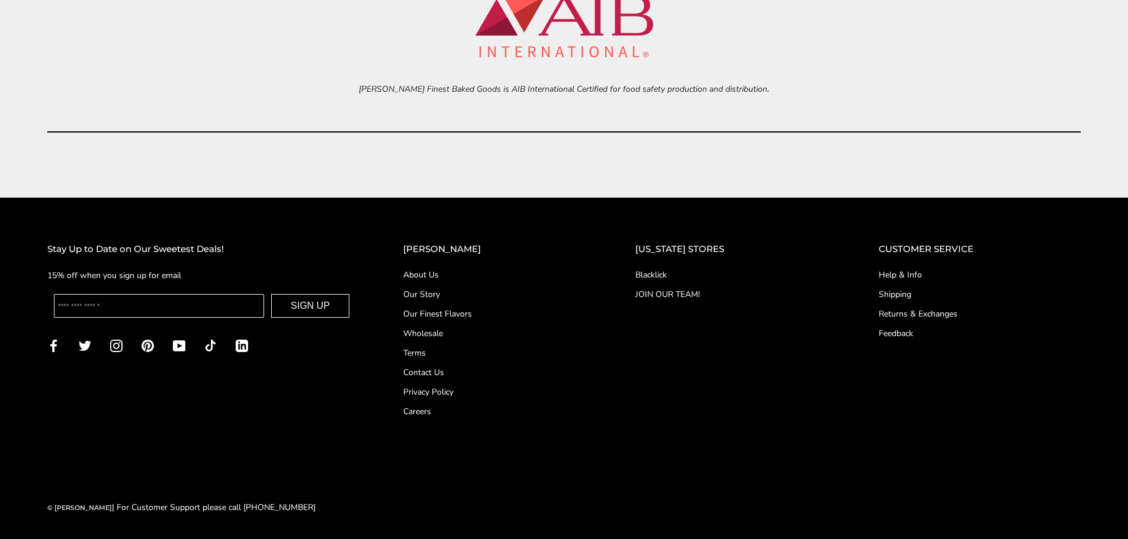 This screenshot has height=539, width=1128. I want to click on a: Terms, so click(495, 353).